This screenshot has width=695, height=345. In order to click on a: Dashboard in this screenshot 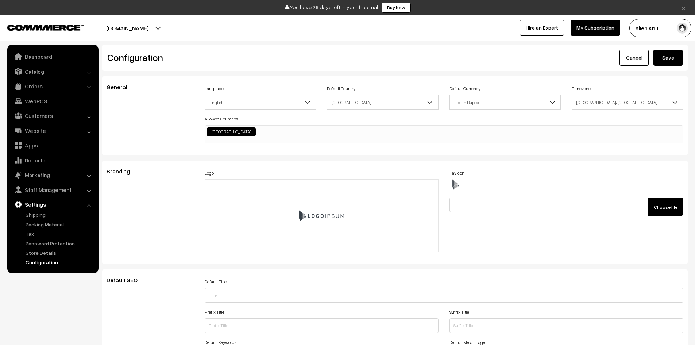, I will do `click(53, 57)`.